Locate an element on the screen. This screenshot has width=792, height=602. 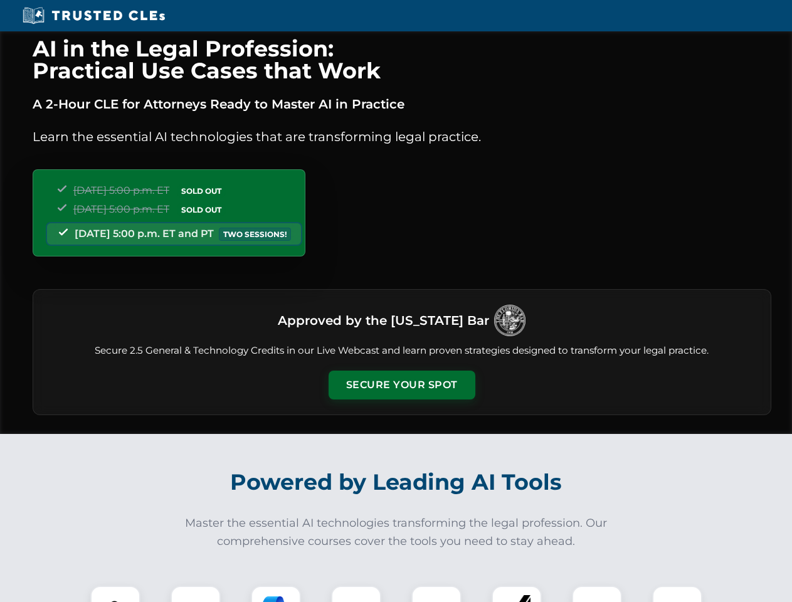
p: Master the essential AI technologies transforming the legal profession. Our comprehensive courses... is located at coordinates (396, 533).